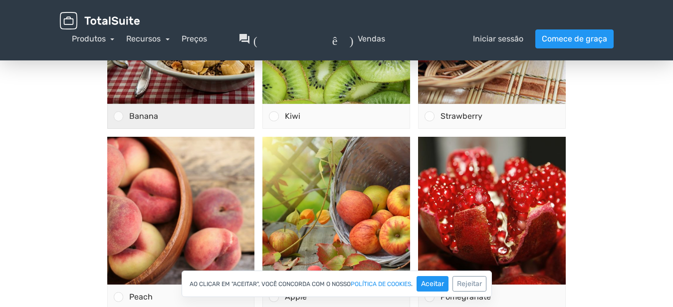 This screenshot has height=307, width=673. What do you see at coordinates (296, 39) in the screenshot?
I see `span: question_answer (em inglês)` at bounding box center [296, 39].